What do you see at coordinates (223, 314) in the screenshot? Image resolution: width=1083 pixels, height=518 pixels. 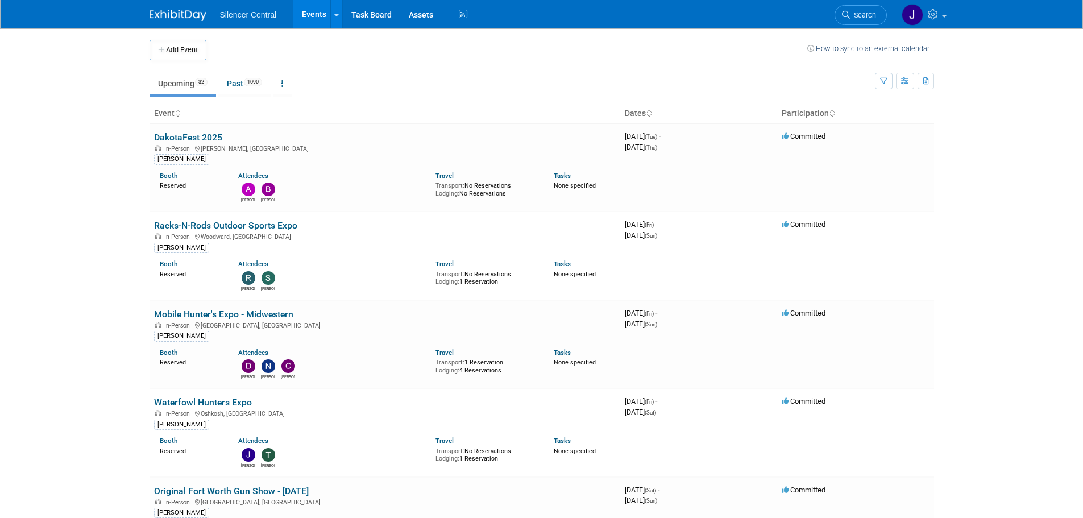 I see `a: Mobile Hunter's Expo - Midwestern` at bounding box center [223, 314].